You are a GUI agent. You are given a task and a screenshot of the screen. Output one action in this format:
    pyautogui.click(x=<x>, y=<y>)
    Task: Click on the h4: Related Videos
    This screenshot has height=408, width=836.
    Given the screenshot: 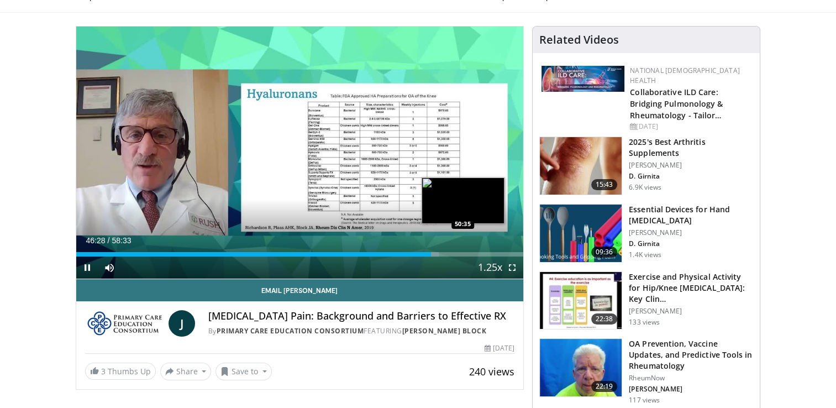 What is the action you would take?
    pyautogui.click(x=579, y=40)
    